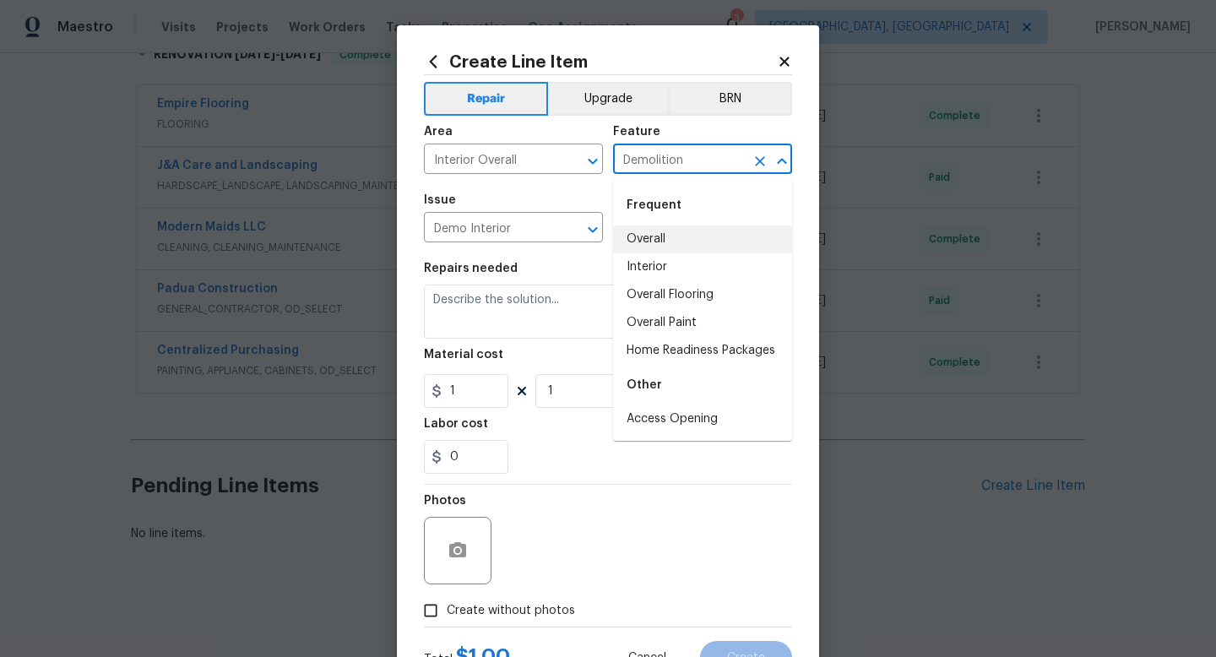 This screenshot has width=1216, height=657. Describe the element at coordinates (729, 99) in the screenshot. I see `button: BRN` at that location.